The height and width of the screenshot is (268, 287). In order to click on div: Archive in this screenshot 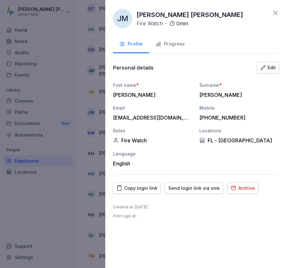, I will do `click(243, 188)`.